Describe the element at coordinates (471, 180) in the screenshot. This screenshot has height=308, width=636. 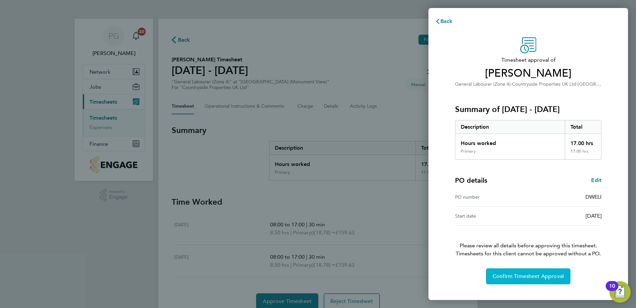
I see `h4: PO details` at that location.